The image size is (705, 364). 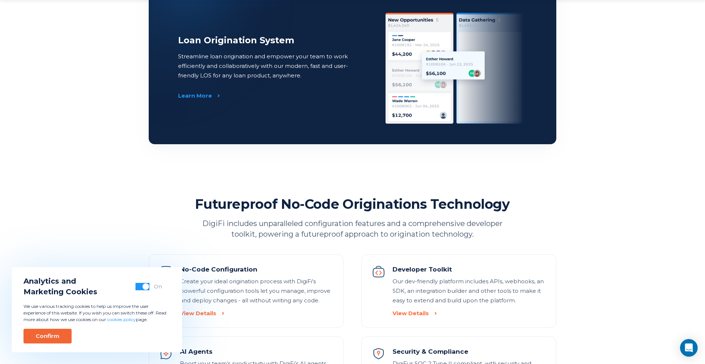 What do you see at coordinates (47, 336) in the screenshot?
I see `button: Confirm` at bounding box center [47, 336].